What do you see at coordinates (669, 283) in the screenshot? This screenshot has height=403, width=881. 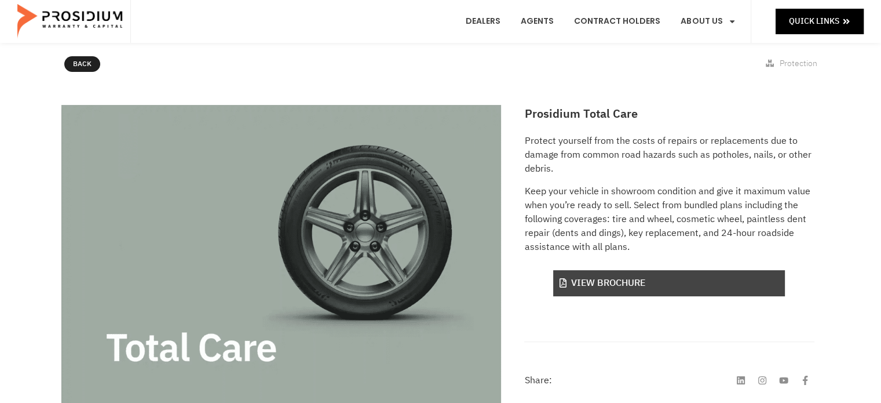 I see `a: View Brochure` at bounding box center [669, 283].